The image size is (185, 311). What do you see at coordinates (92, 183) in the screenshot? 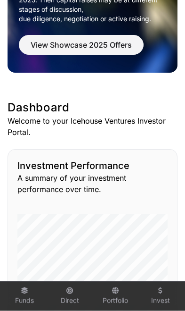
I see `p: A summary of your investment performance over time.` at bounding box center [92, 183].